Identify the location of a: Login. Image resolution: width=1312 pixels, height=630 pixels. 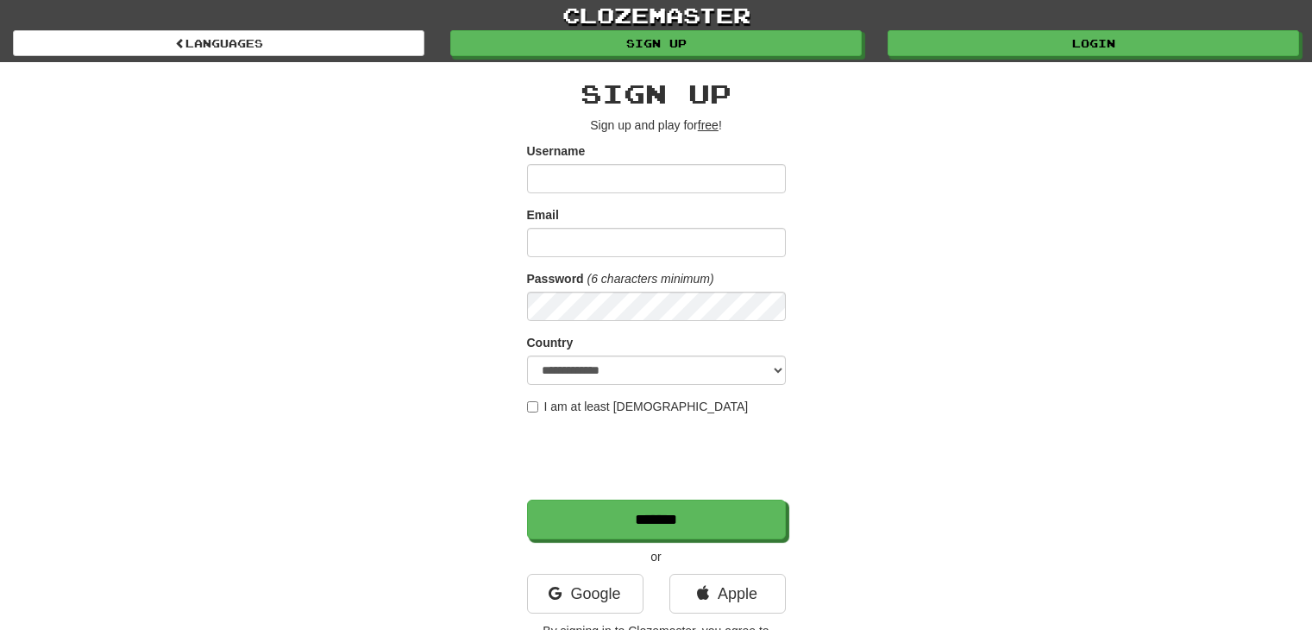
(1093, 43).